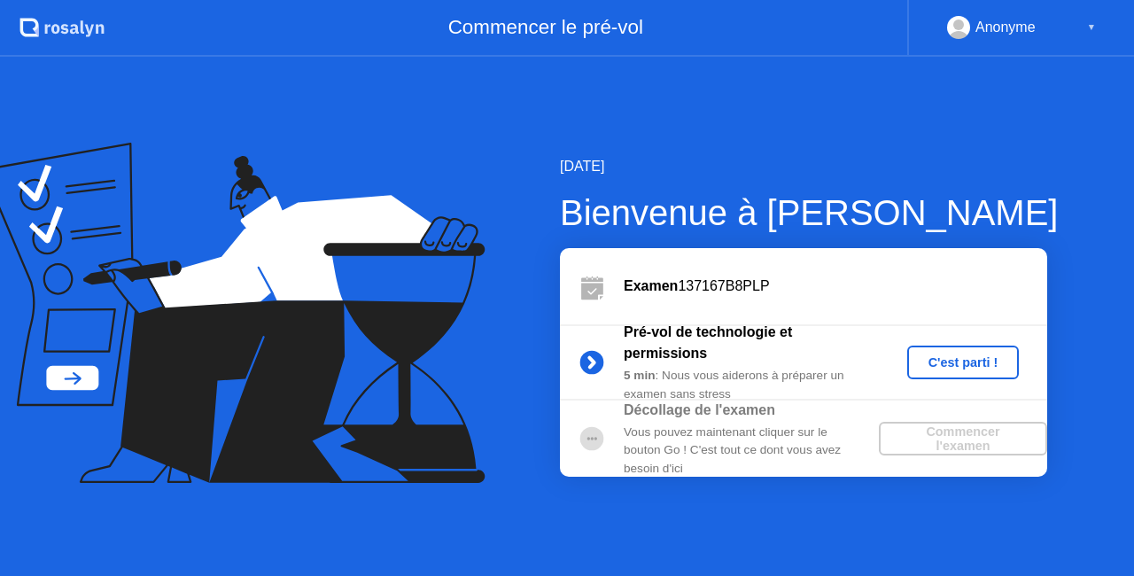  I want to click on div: Commencer l'examen, so click(963, 439).